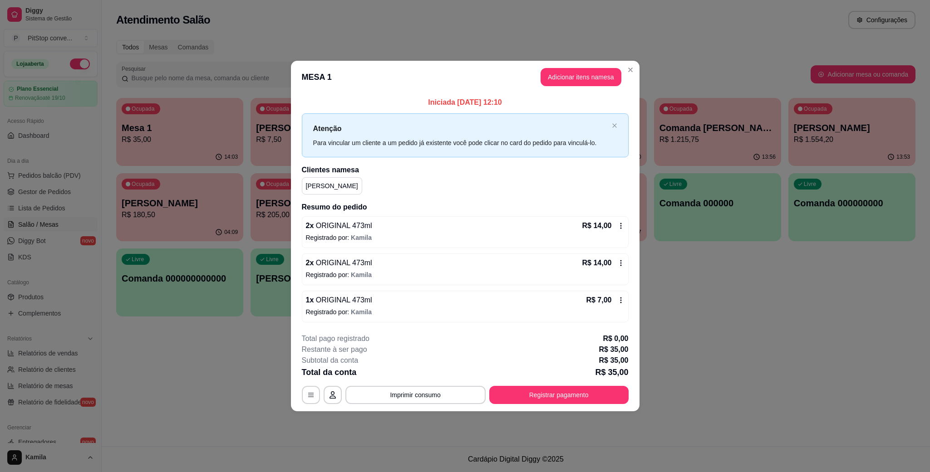 The height and width of the screenshot is (472, 930). What do you see at coordinates (339, 300) in the screenshot?
I see `p: 1 x` at bounding box center [339, 300].